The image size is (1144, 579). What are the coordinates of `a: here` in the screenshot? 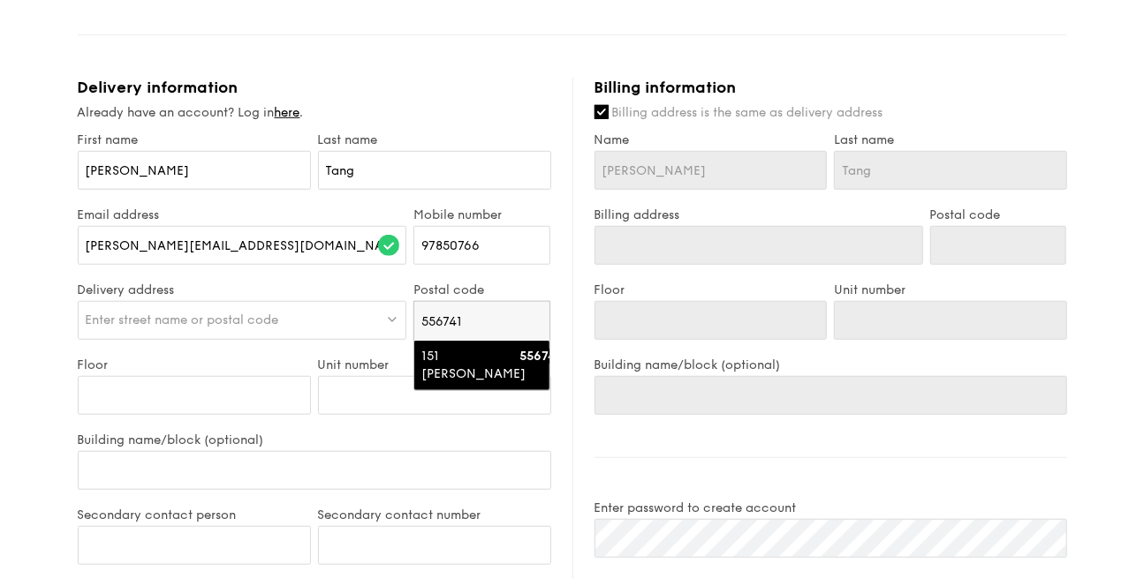 It's located at (287, 112).